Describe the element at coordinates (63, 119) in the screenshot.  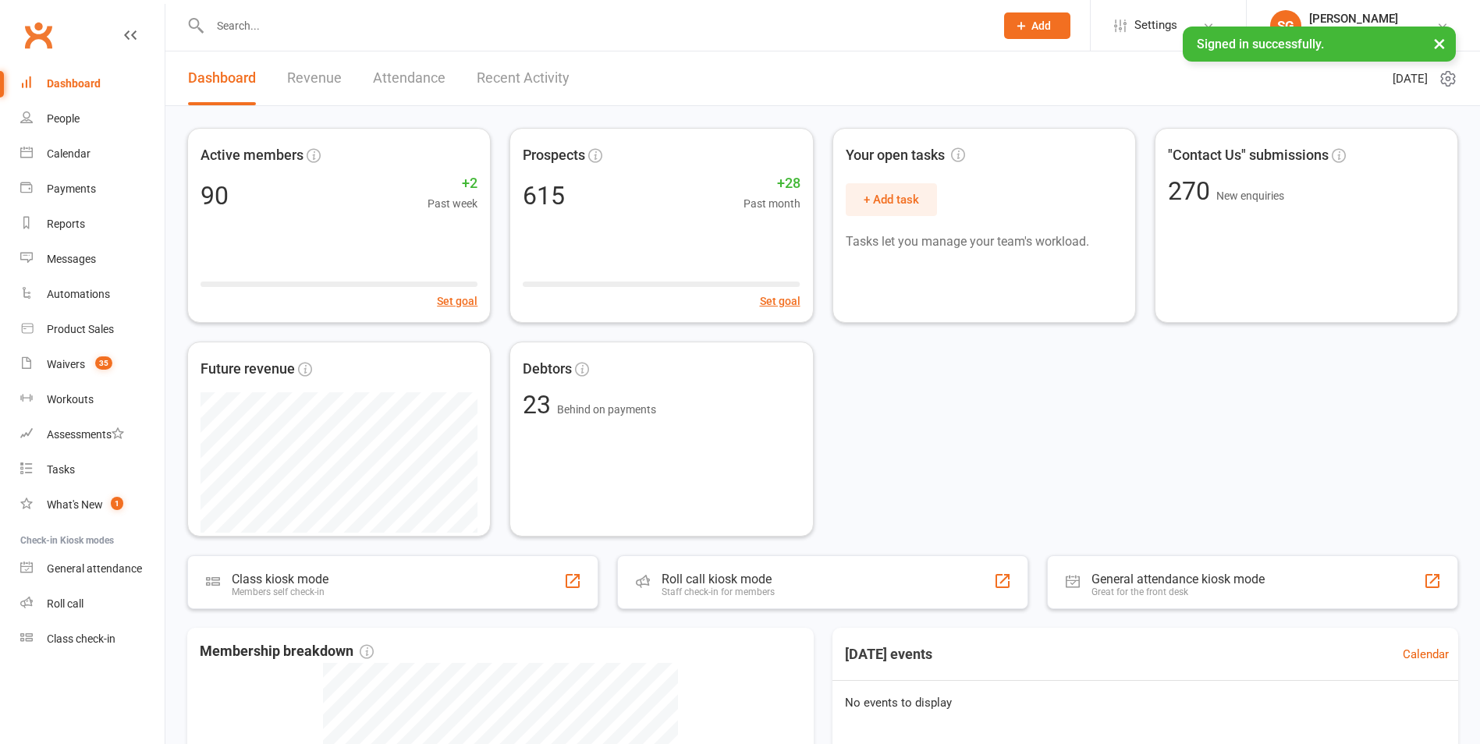
I see `div: People` at that location.